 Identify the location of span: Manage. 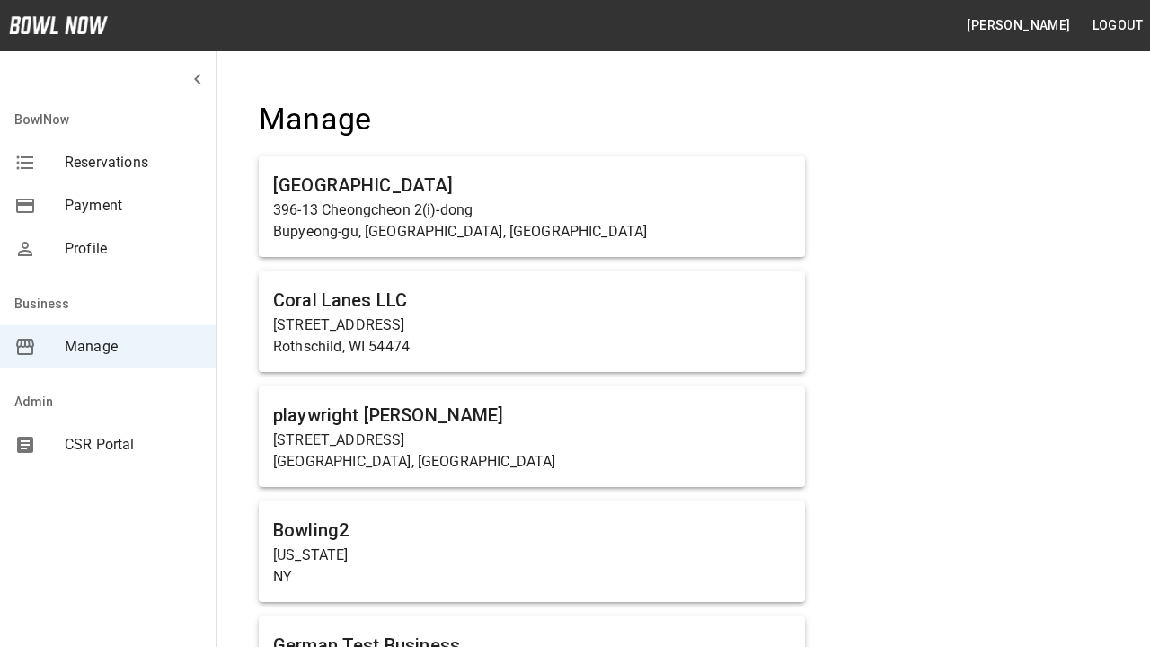
(133, 347).